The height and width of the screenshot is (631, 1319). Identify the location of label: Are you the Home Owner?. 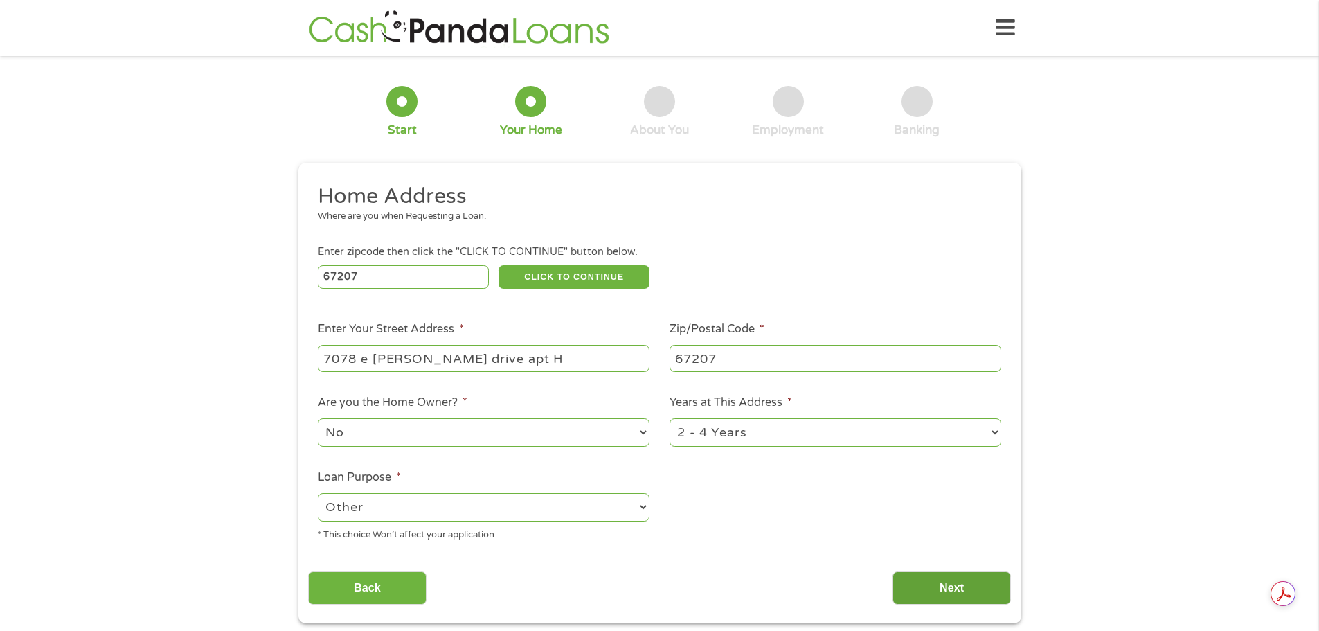
(392, 402).